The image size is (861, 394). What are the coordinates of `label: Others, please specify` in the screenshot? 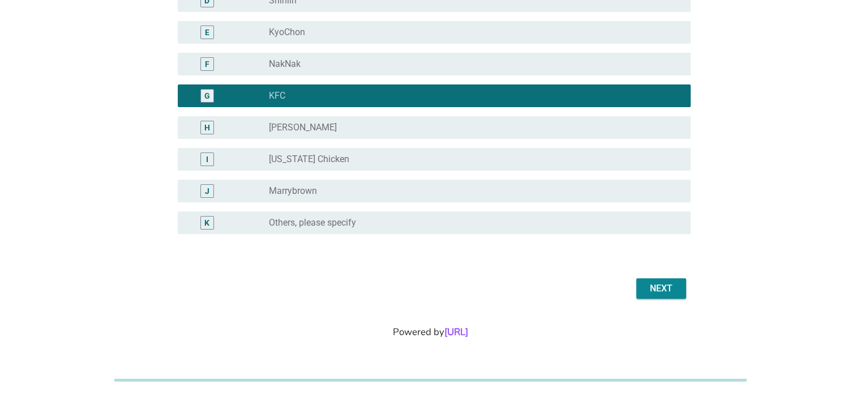 It's located at (313, 223).